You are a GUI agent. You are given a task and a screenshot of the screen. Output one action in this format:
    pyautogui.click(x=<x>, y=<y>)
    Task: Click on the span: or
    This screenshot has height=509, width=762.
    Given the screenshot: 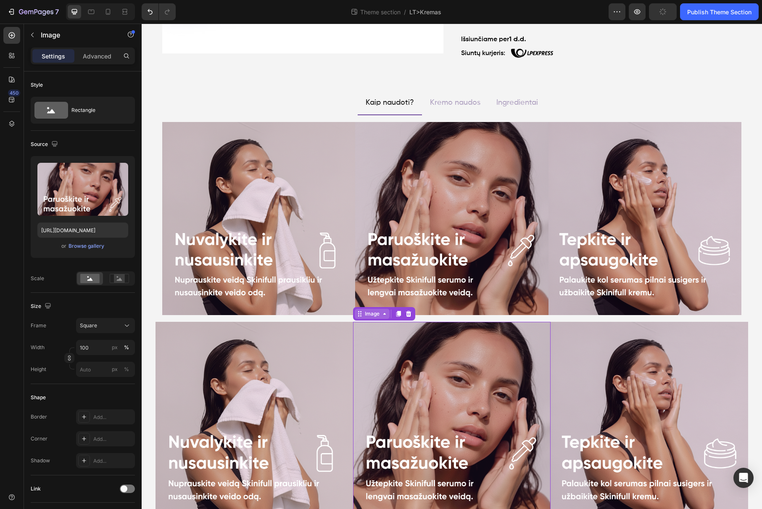 What is the action you would take?
    pyautogui.click(x=64, y=246)
    